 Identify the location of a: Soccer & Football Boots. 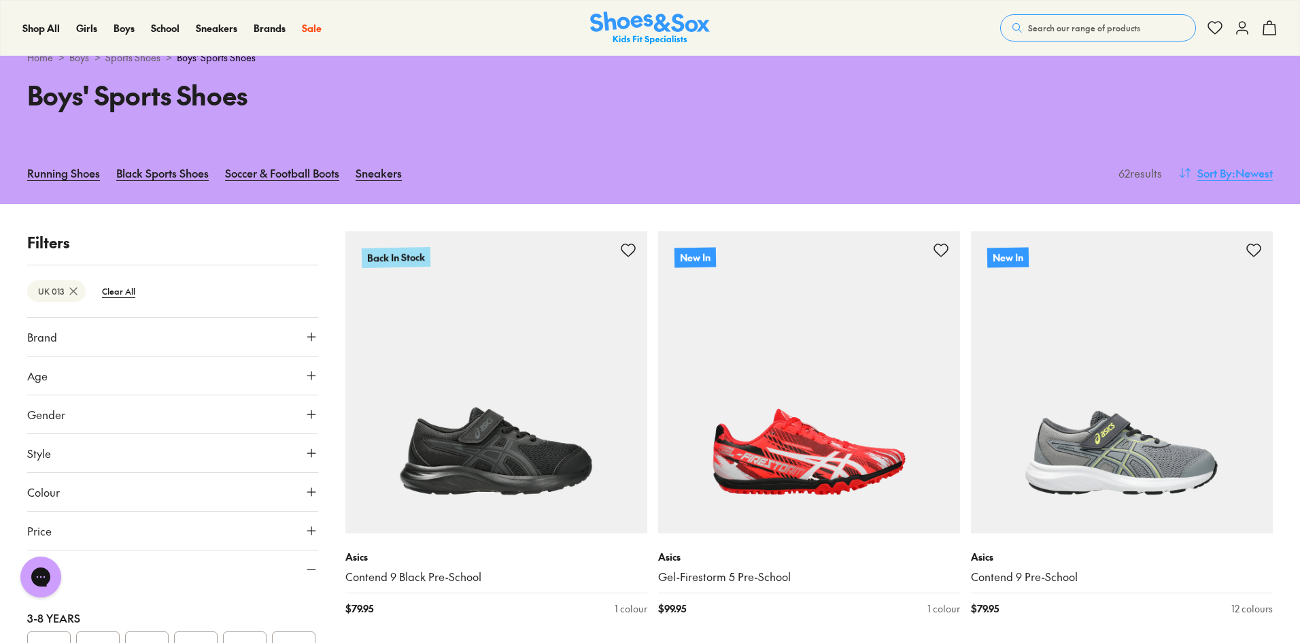
(282, 173).